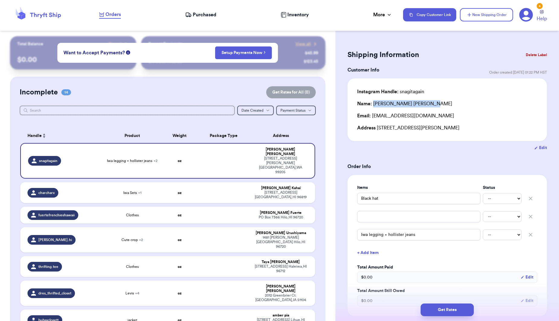  I want to click on p: Recent Payments, so click(165, 44).